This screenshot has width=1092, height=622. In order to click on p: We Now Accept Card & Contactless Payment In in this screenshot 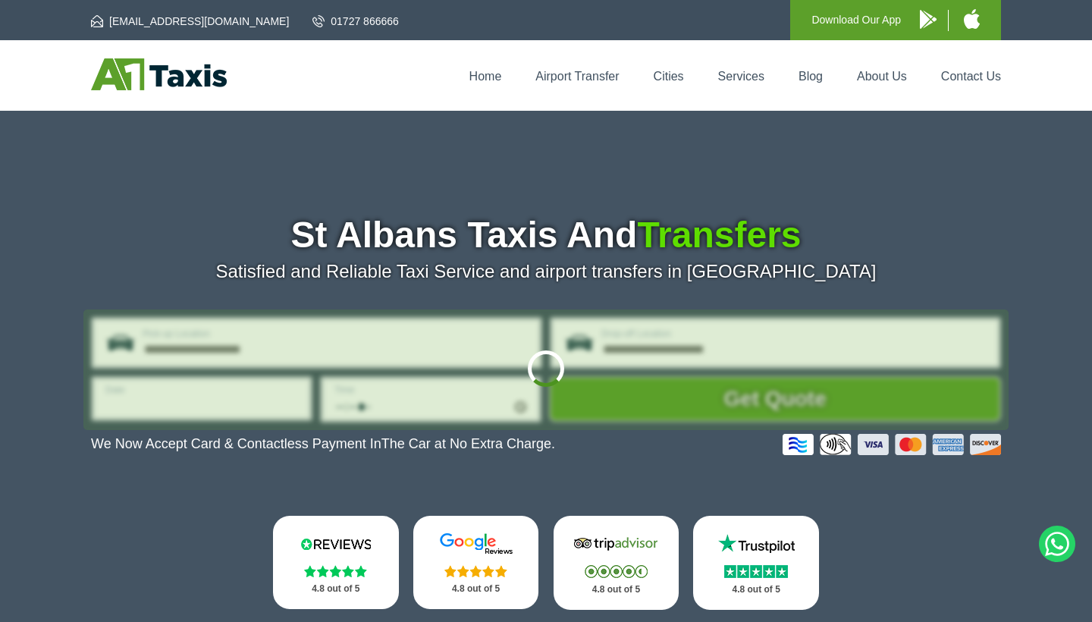, I will do `click(323, 444)`.